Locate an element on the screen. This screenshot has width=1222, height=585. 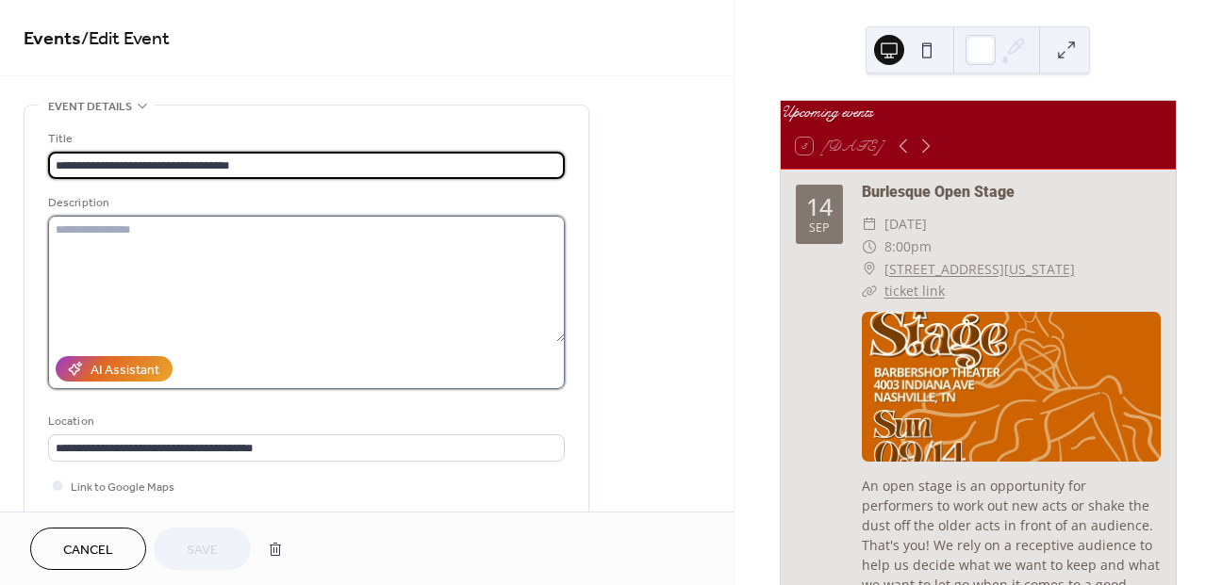
div: Upcoming events is located at coordinates (978, 112).